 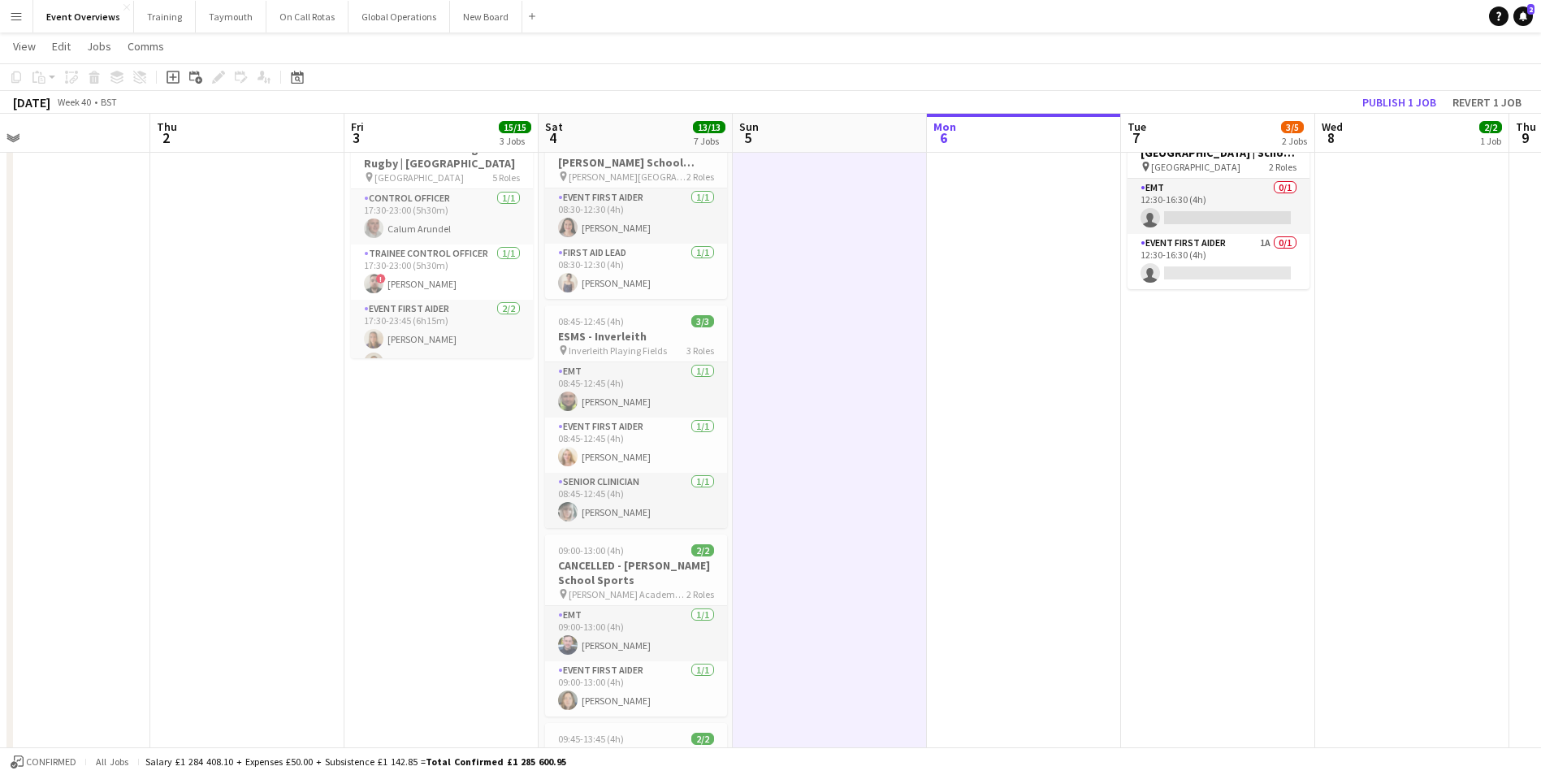 What do you see at coordinates (636, 417) in the screenshot?
I see `app-job-card: 08:45-12:45 (4h)3/3ESMS - Inverleith Inverleith Playing Fields3 RolesEMT1/108:45-12:45 (4h)[PERSO...` at bounding box center [636, 417].